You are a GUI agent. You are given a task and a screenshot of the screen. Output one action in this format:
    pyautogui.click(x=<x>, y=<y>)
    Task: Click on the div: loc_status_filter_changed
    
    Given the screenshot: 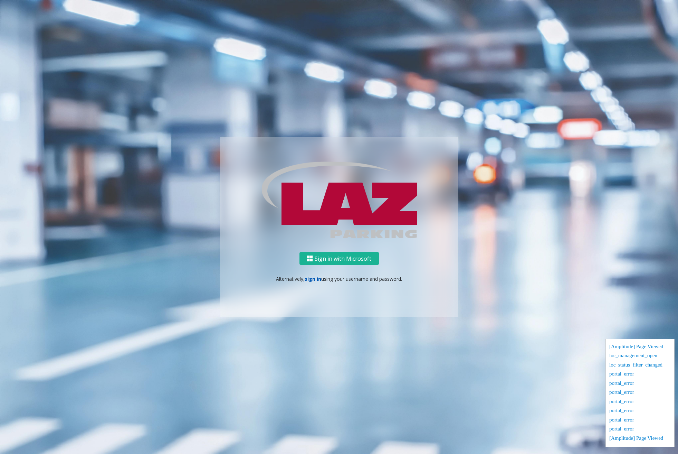 What is the action you would take?
    pyautogui.click(x=640, y=365)
    